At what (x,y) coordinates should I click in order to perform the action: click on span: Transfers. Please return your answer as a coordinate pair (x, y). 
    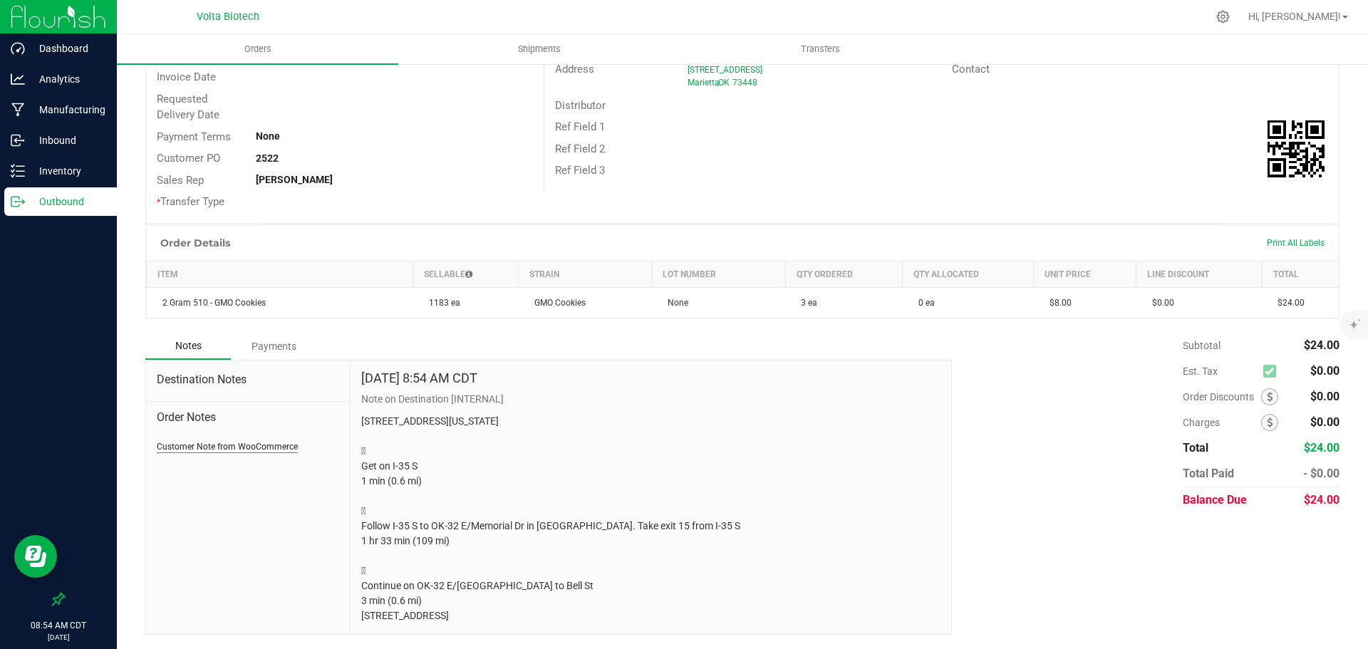
    Looking at the image, I should click on (820, 49).